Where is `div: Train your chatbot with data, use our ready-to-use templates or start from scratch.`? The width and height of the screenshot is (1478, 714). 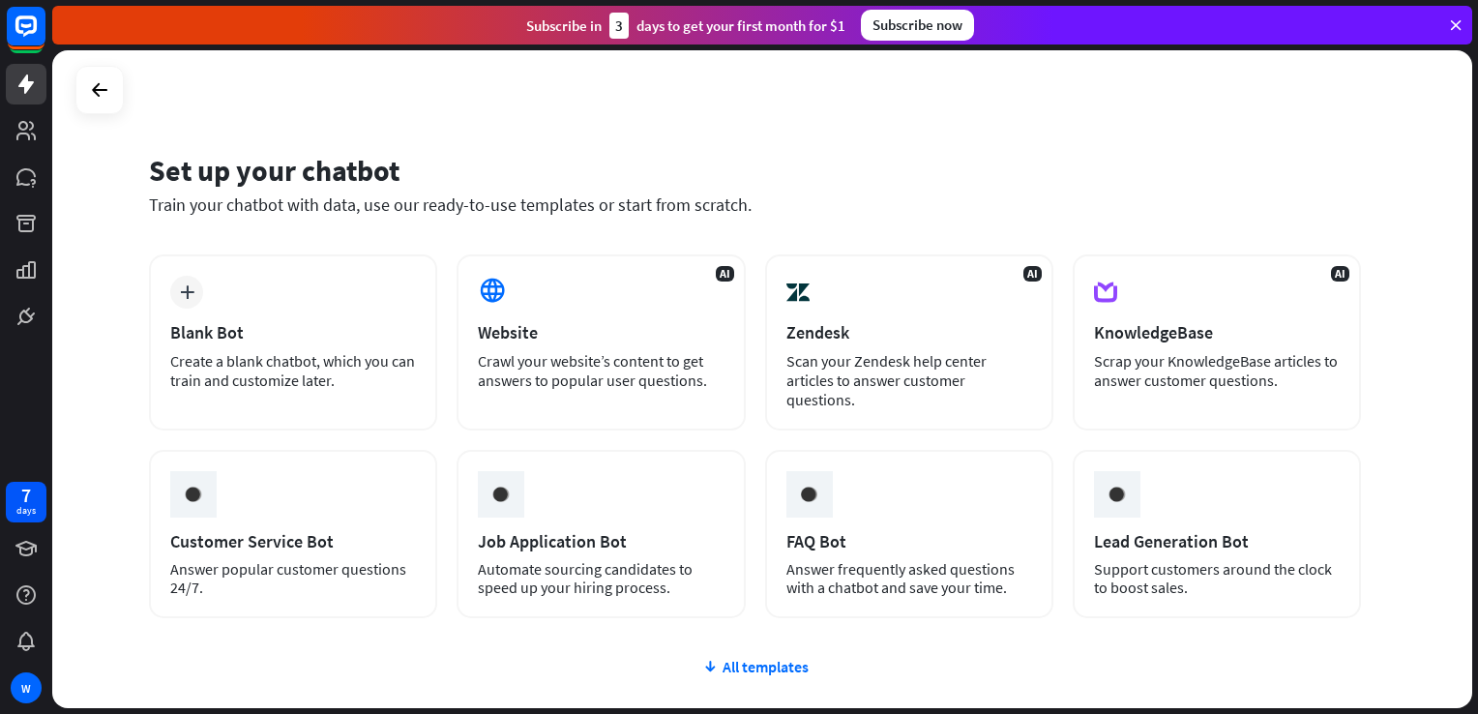 div: Train your chatbot with data, use our ready-to-use templates or start from scratch. is located at coordinates (755, 204).